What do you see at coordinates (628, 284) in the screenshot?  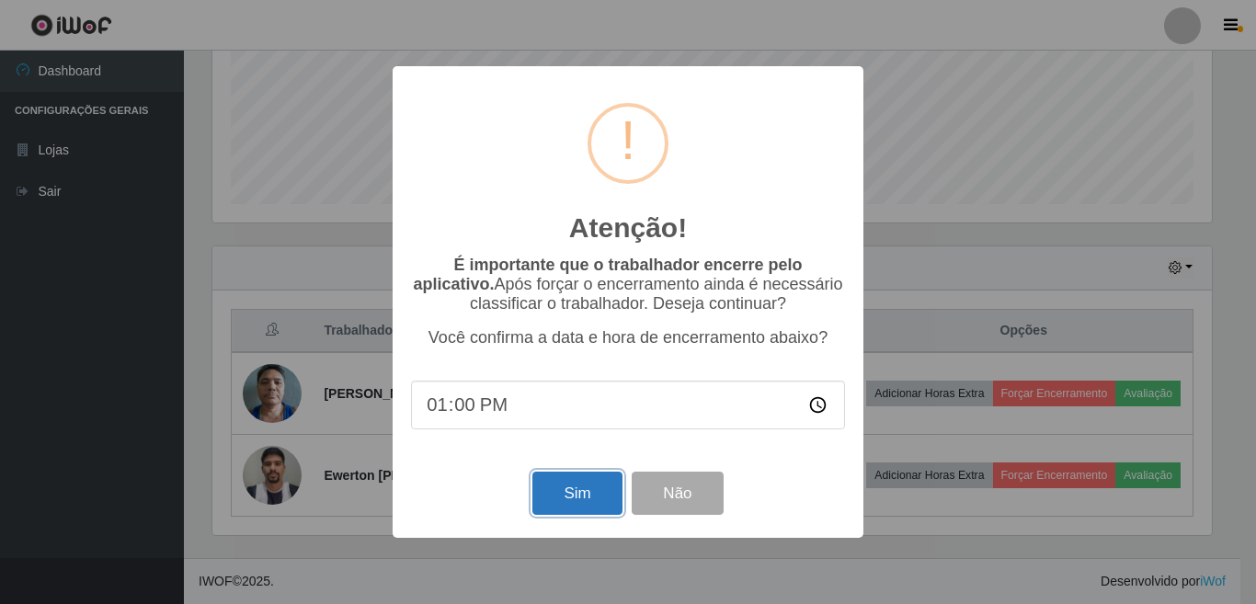 I see `p: Após forçar o encerramento ainda é necessário classificar o trabalhador. Deseja continuar?` at bounding box center [628, 284].